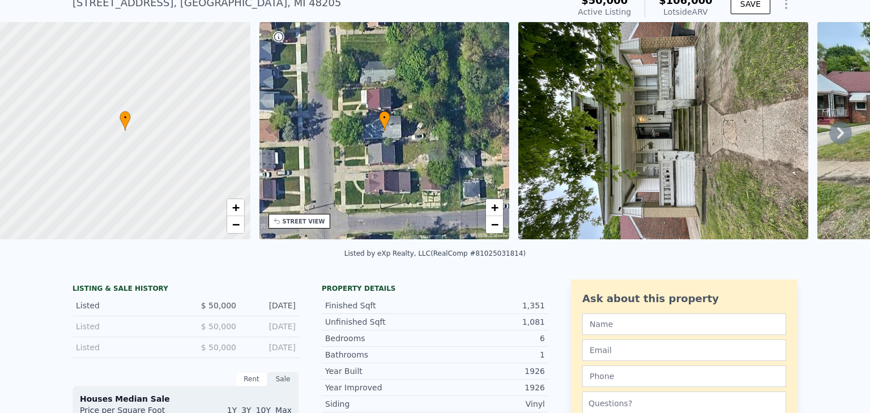 This screenshot has height=413, width=870. What do you see at coordinates (186, 399) in the screenshot?
I see `div: Houses Median Sale` at bounding box center [186, 399].